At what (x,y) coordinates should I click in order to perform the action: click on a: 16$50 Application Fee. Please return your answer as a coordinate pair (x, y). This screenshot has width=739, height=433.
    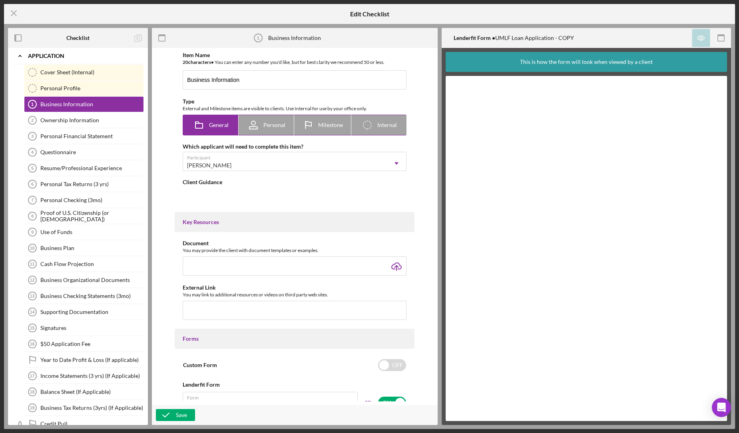
    Looking at the image, I should click on (84, 344).